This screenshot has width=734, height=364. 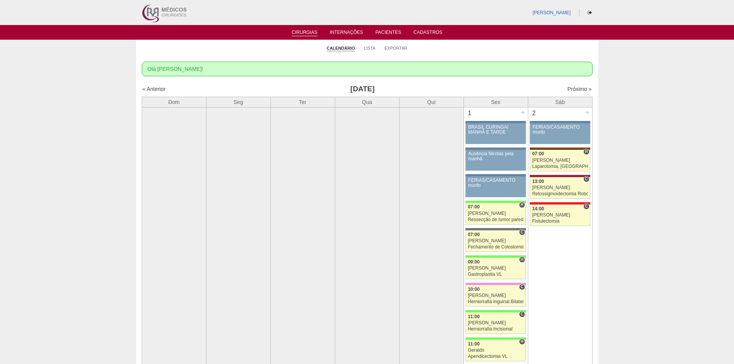 What do you see at coordinates (495, 356) in the screenshot?
I see `div: Apendicectomia VL` at bounding box center [495, 356].